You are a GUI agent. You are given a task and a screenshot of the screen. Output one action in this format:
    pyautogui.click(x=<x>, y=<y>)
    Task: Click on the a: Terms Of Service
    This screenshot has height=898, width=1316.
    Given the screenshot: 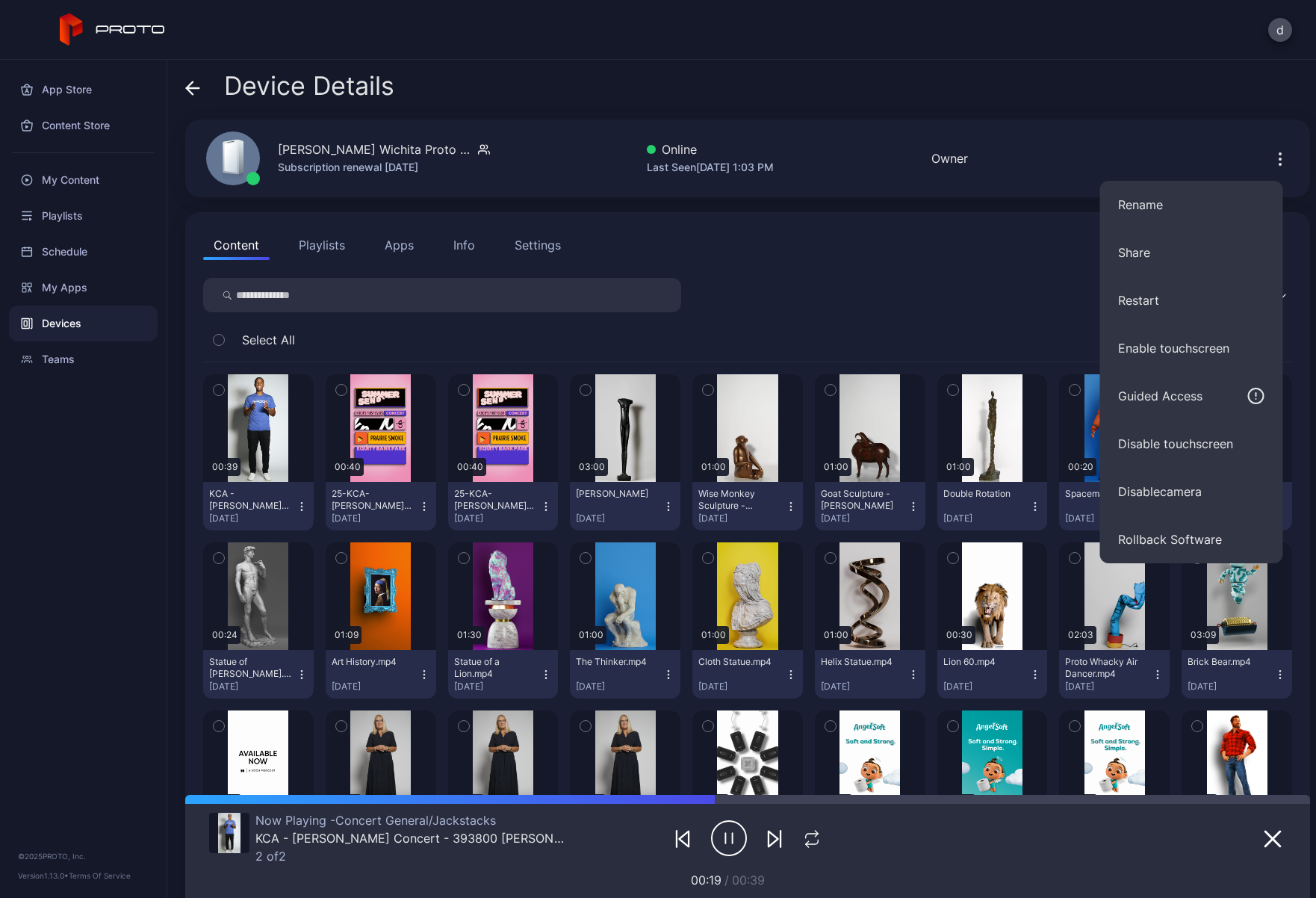 What is the action you would take?
    pyautogui.click(x=100, y=876)
    